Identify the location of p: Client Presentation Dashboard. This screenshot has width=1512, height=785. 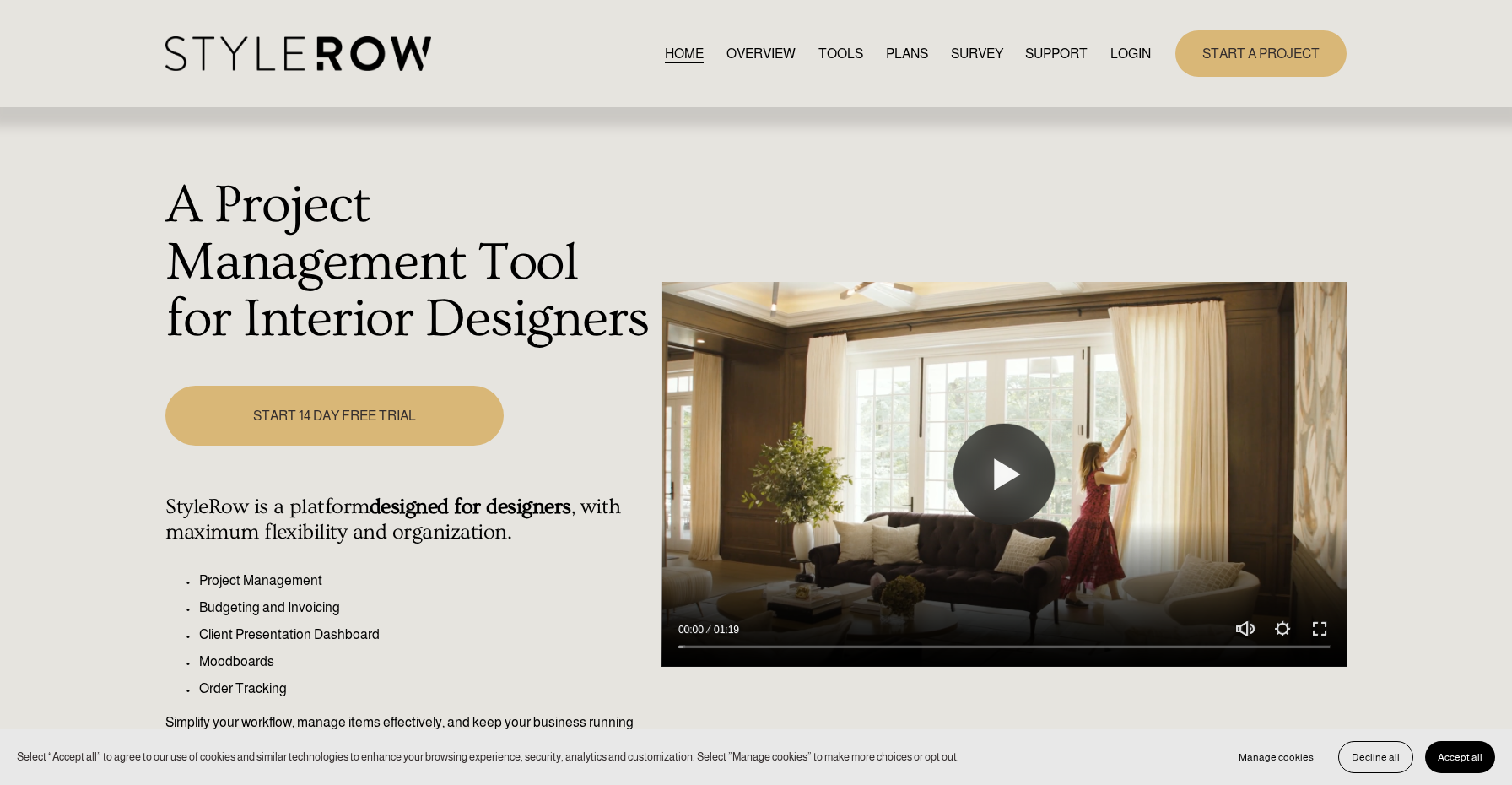
(425, 634).